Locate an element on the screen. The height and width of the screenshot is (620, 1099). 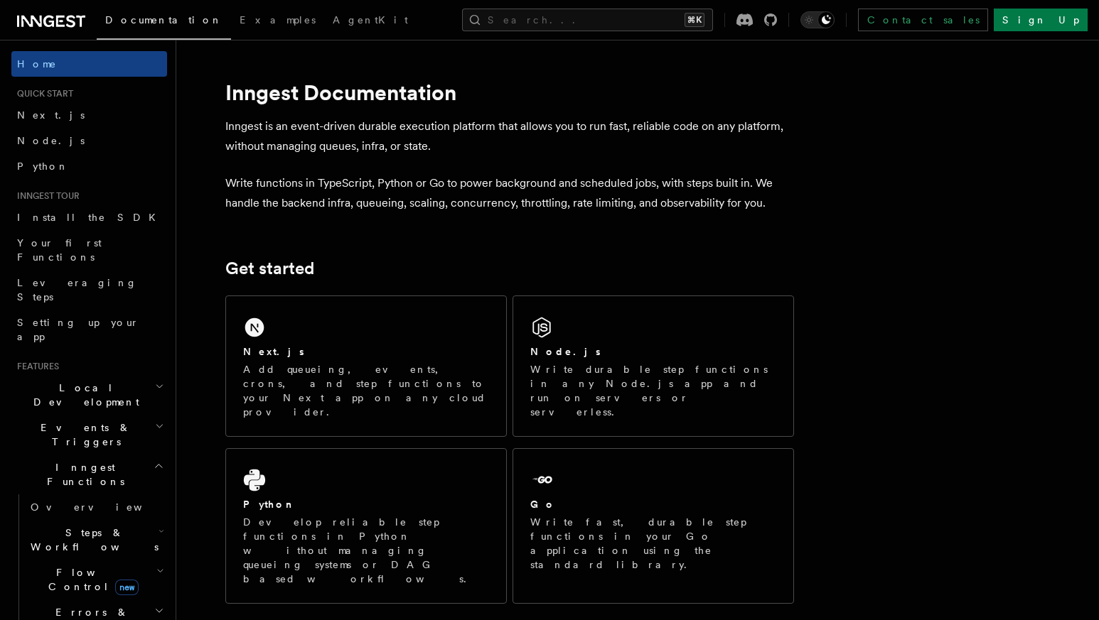
h2: Go is located at coordinates (543, 505).